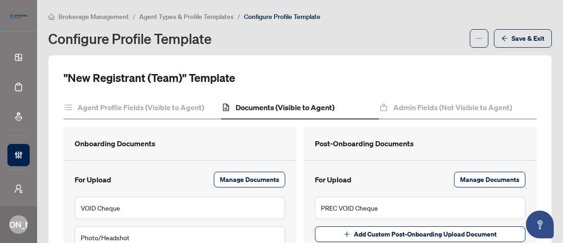 This screenshot has width=563, height=243. I want to click on span: Add Custom Post-Onboarding Upload Document, so click(425, 235).